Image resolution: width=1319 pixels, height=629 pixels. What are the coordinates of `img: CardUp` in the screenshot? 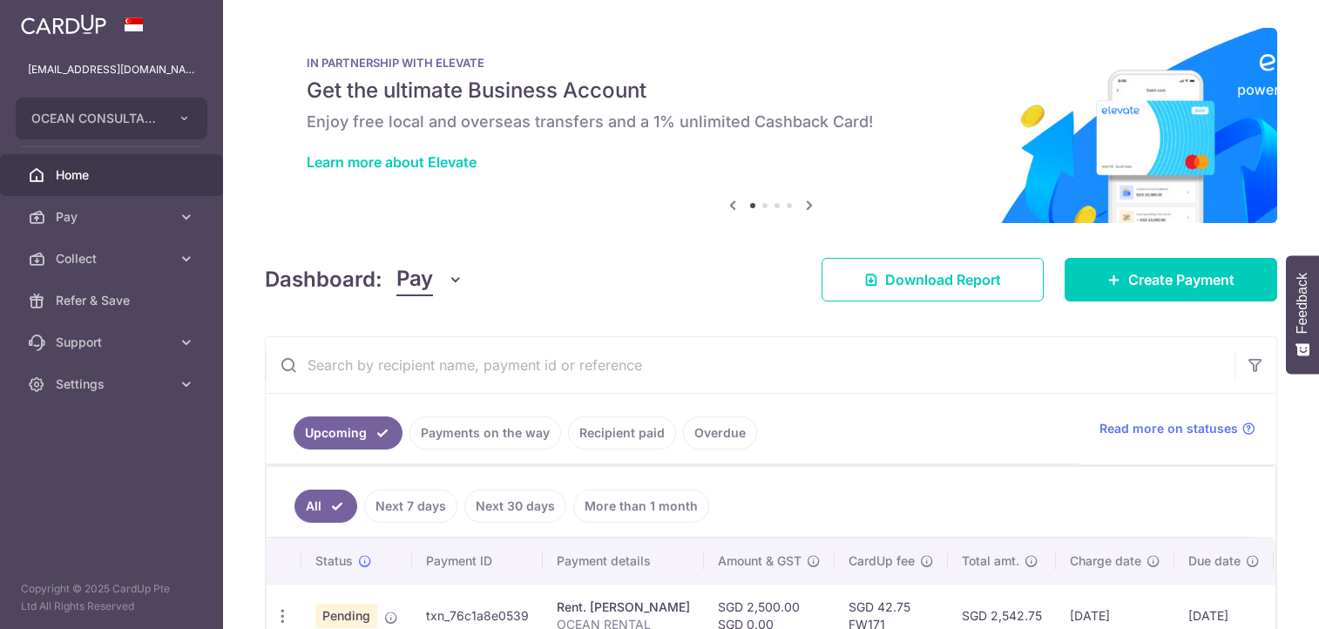 It's located at (64, 24).